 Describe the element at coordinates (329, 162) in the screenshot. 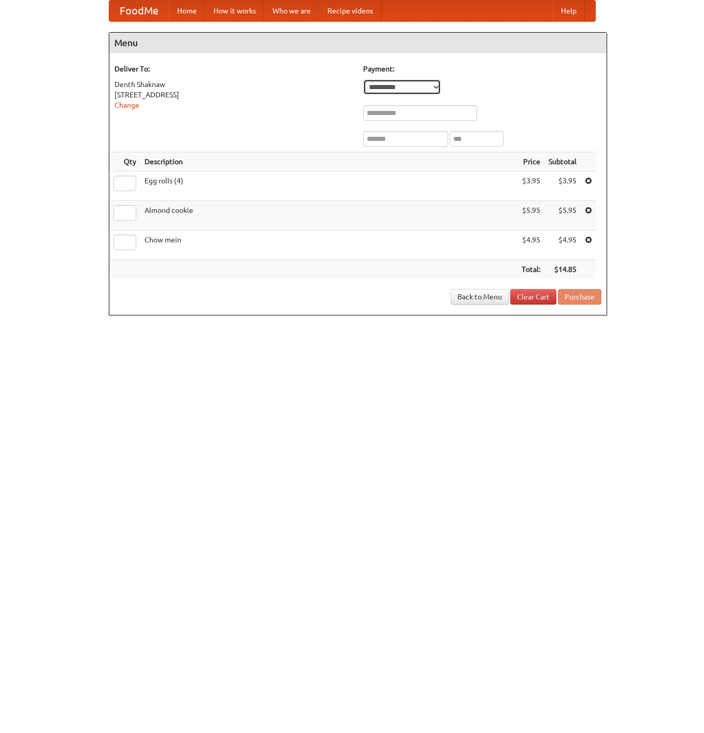

I see `th: Description` at that location.